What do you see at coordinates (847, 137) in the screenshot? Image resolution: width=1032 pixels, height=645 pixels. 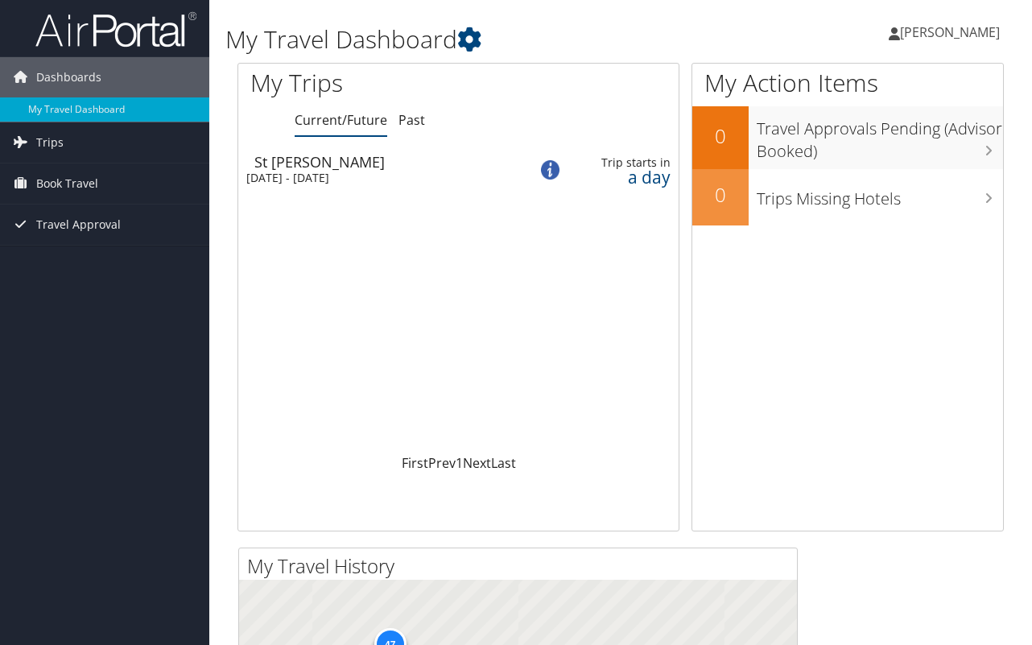 I see `a: 0Travel Approvals Pending (Advisor Booked)` at bounding box center [847, 137].